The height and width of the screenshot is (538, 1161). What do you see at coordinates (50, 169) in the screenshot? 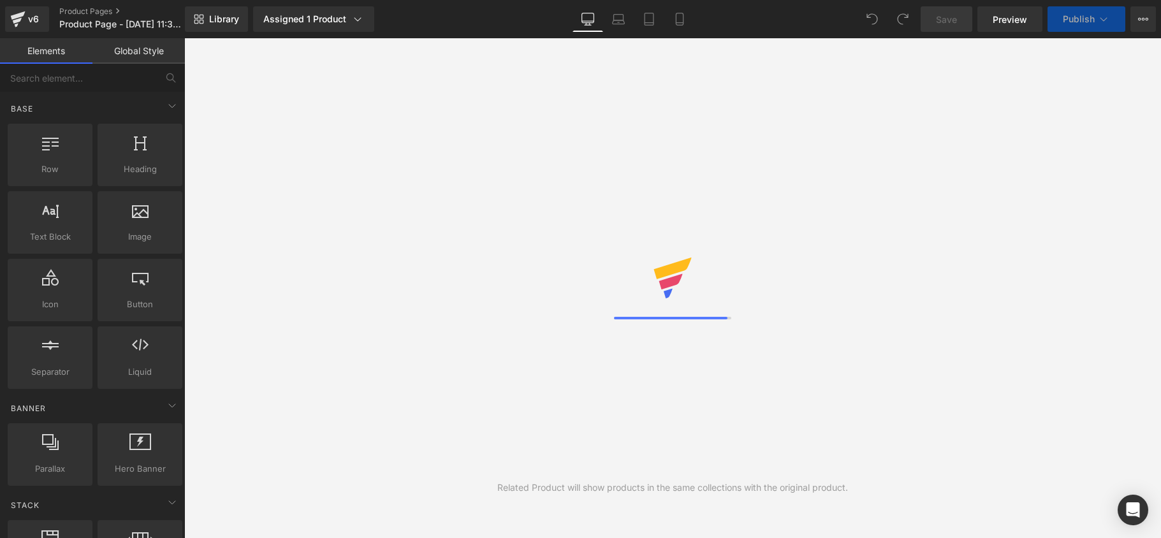
I see `span: Row` at bounding box center [50, 169].